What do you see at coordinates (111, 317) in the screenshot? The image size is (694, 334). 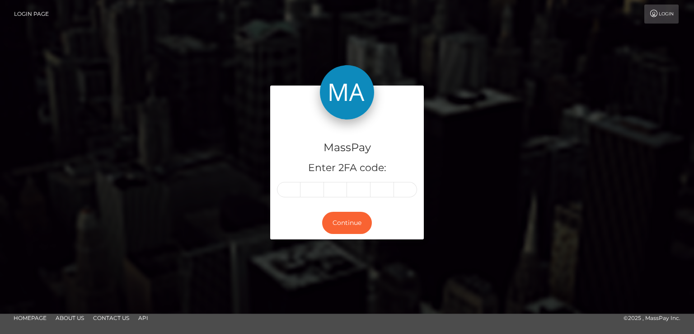 I see `a: Contact Us` at bounding box center [111, 317].